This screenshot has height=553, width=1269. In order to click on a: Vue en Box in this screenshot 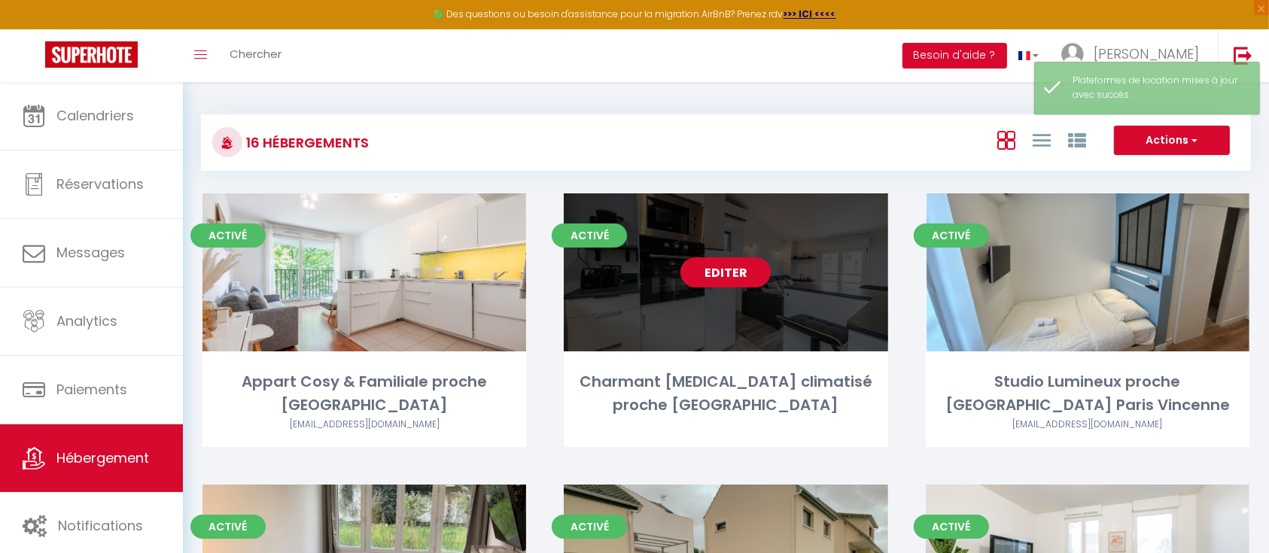, I will do `click(1006, 139)`.